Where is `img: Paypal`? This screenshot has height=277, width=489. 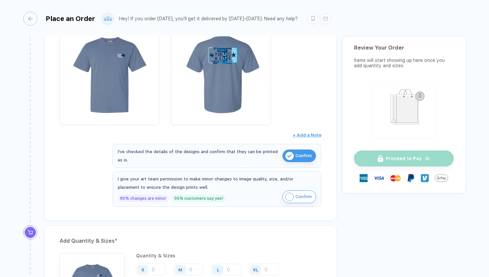 img: Paypal is located at coordinates (411, 178).